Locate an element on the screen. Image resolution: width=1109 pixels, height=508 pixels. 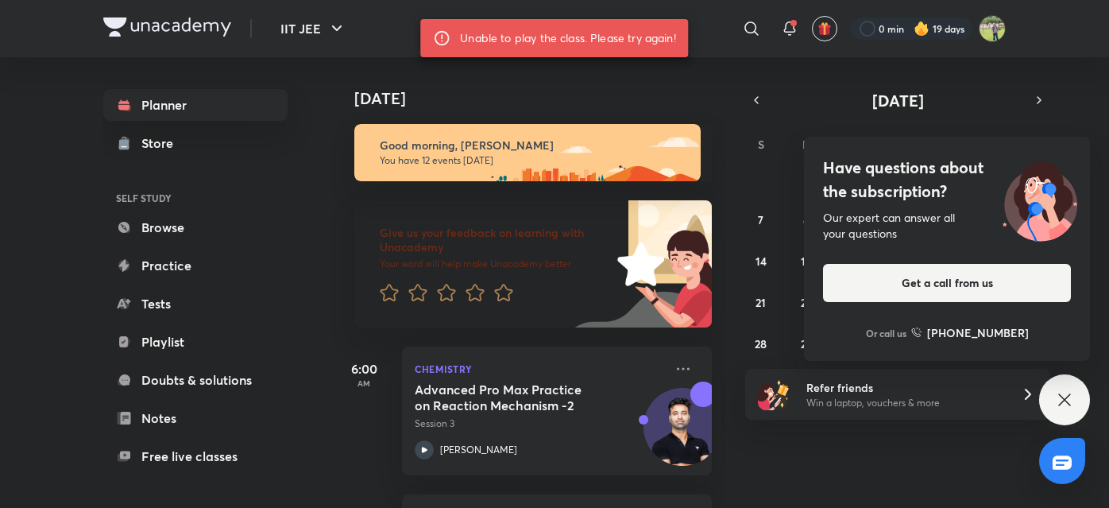
img: avatar is located at coordinates (825, 29).